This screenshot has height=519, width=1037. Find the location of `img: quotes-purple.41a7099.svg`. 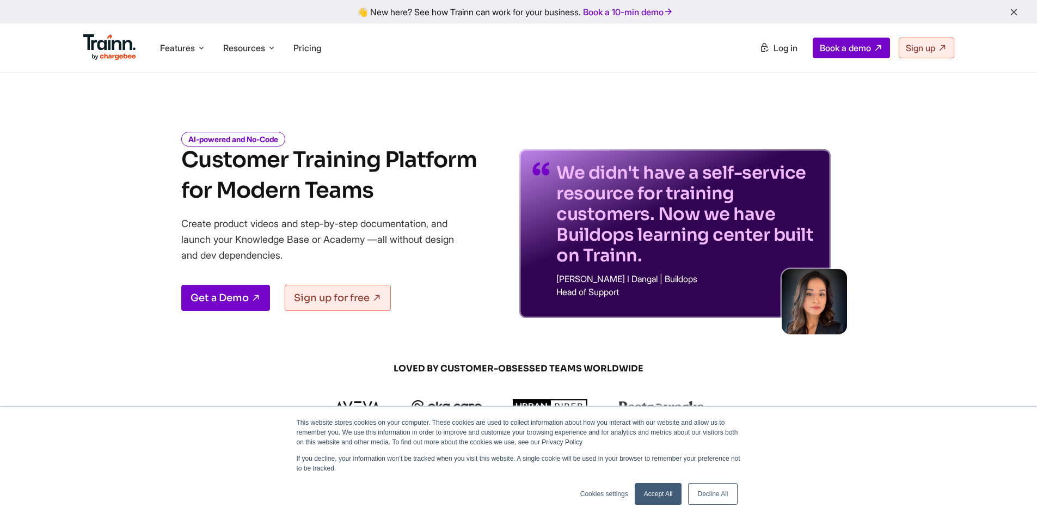

img: quotes-purple.41a7099.svg is located at coordinates (541, 169).